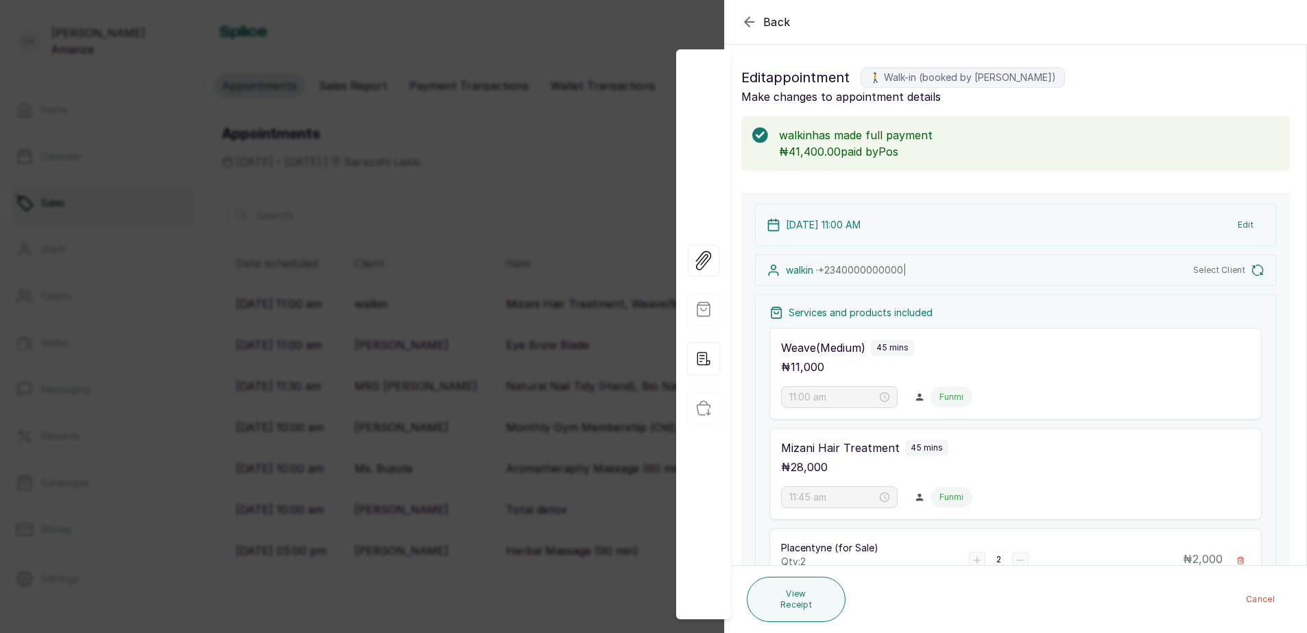  Describe the element at coordinates (1016, 97) in the screenshot. I see `p: Make changes to appointment details` at that location.